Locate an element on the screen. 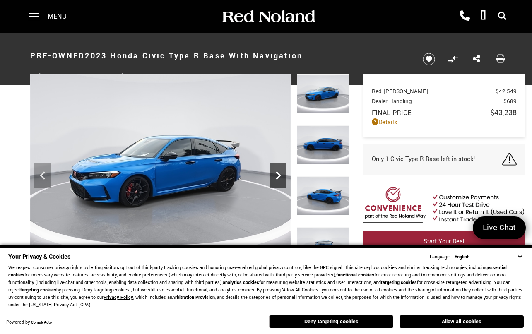 Image resolution: width=532 pixels, height=334 pixels. a: Print this Pre-Owned 2023 Honda Civic Type R Base With Navigation is located at coordinates (501, 59).